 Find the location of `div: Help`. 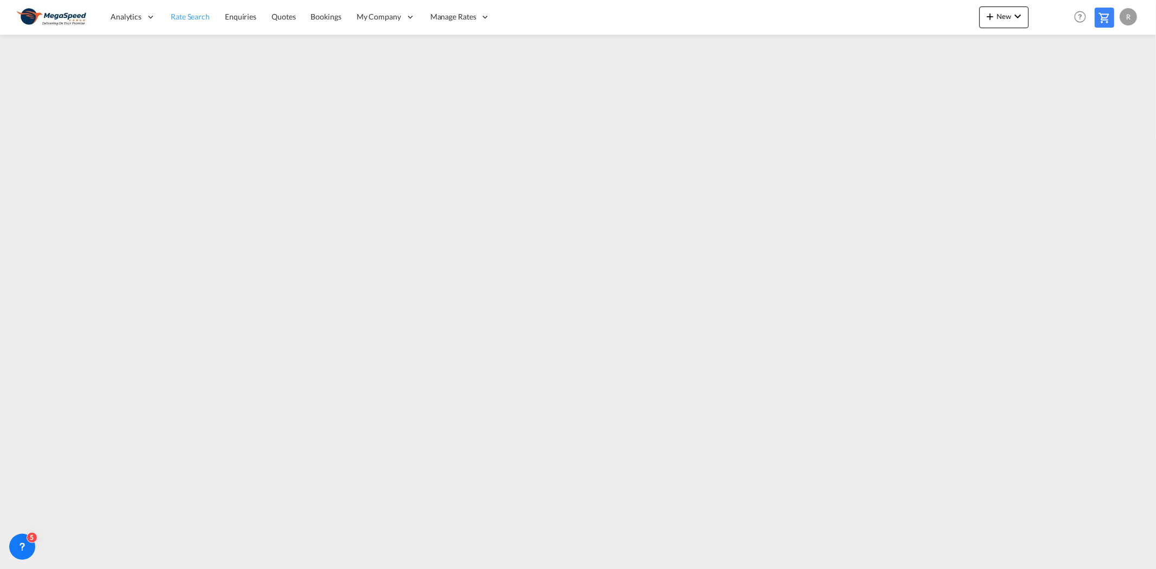

div: Help is located at coordinates (1083, 17).